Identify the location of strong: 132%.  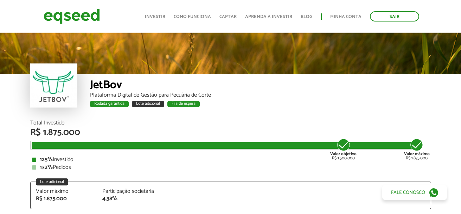
(46, 167).